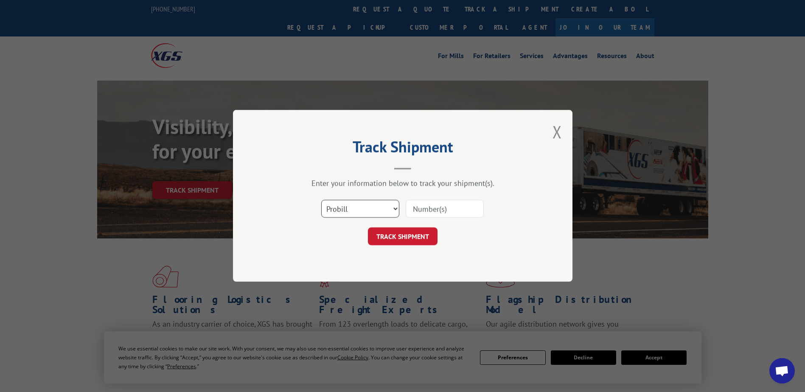  I want to click on button: Close modal, so click(557, 132).